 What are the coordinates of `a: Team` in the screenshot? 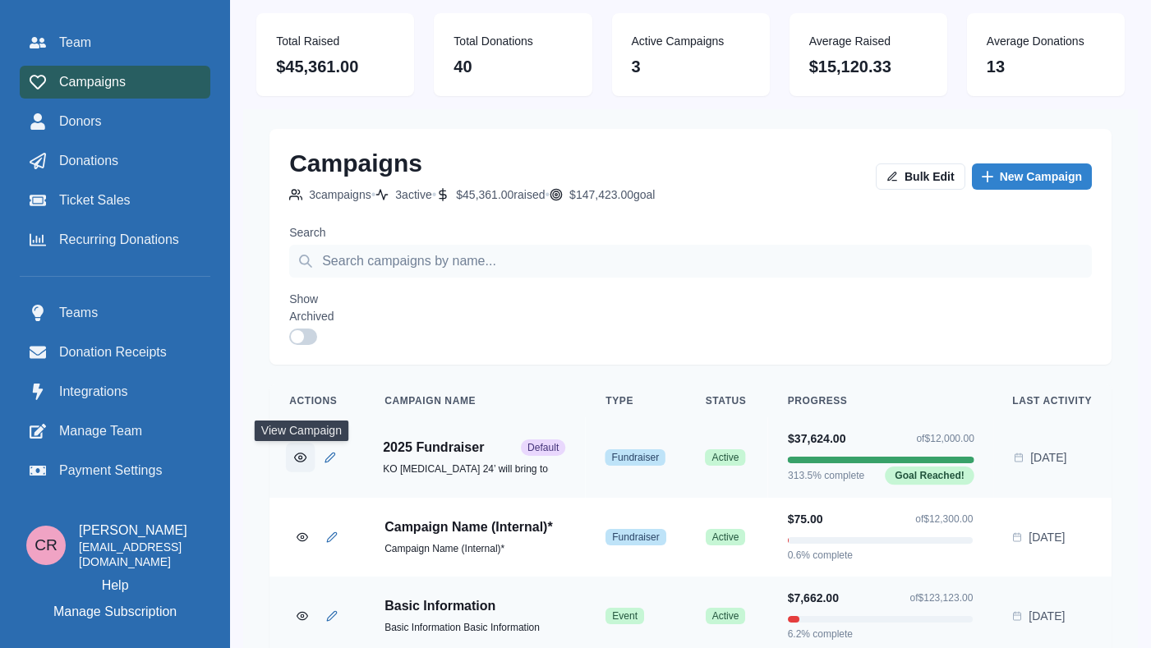 It's located at (115, 43).